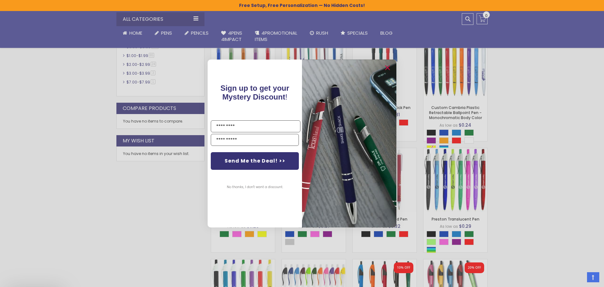 This screenshot has height=287, width=604. What do you see at coordinates (349, 143) in the screenshot?
I see `img: pop-up-image` at bounding box center [349, 143].